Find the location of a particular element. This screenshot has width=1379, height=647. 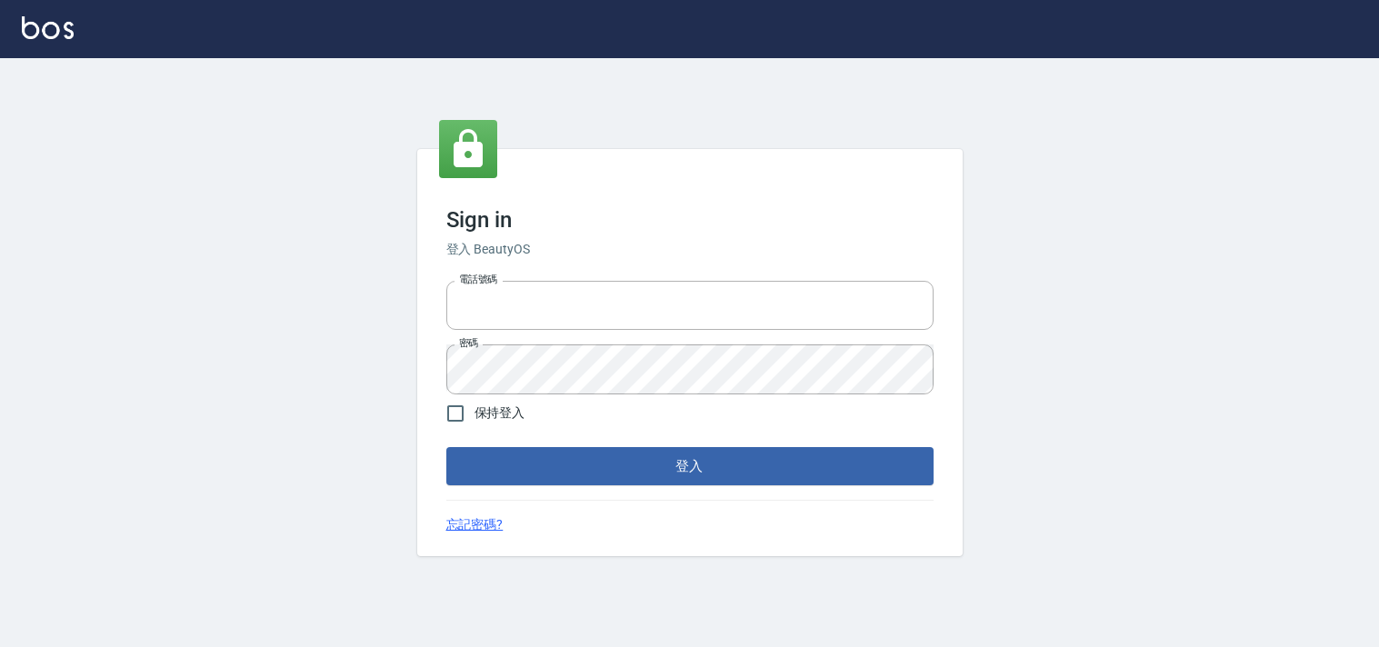

h3: Sign in is located at coordinates (690, 220).